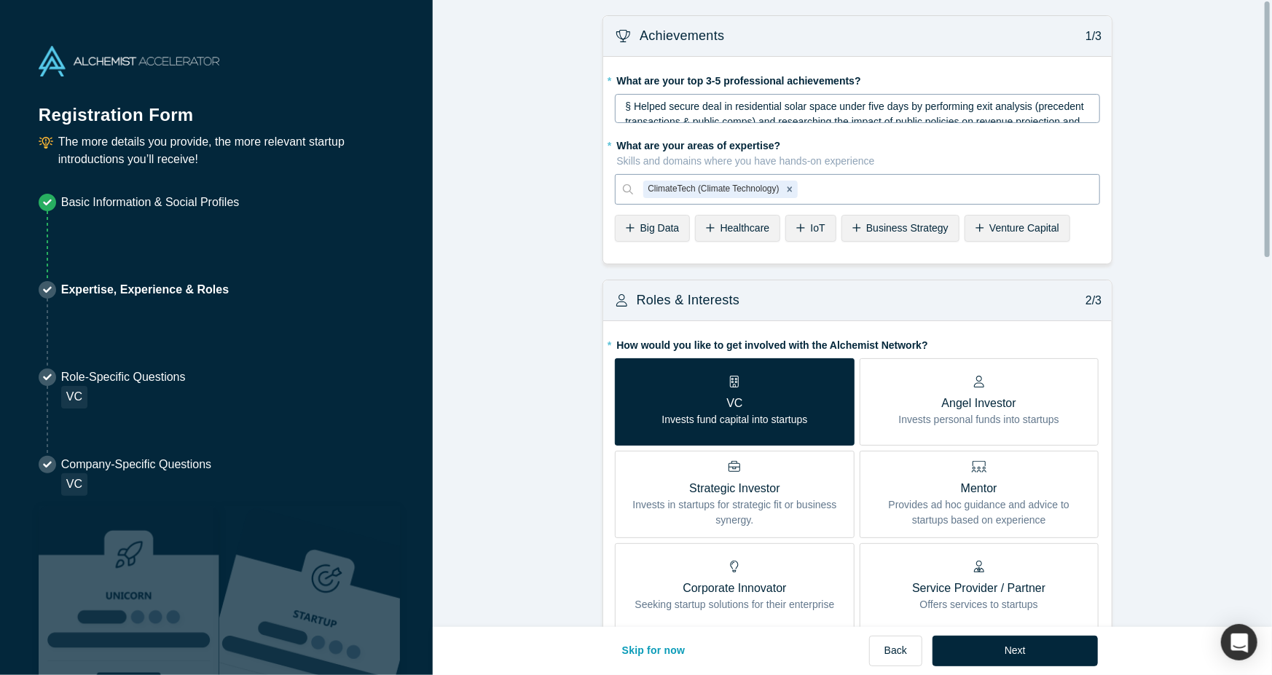 The height and width of the screenshot is (675, 1272). What do you see at coordinates (136, 465) in the screenshot?
I see `p: Company-Specific Questions` at bounding box center [136, 465].